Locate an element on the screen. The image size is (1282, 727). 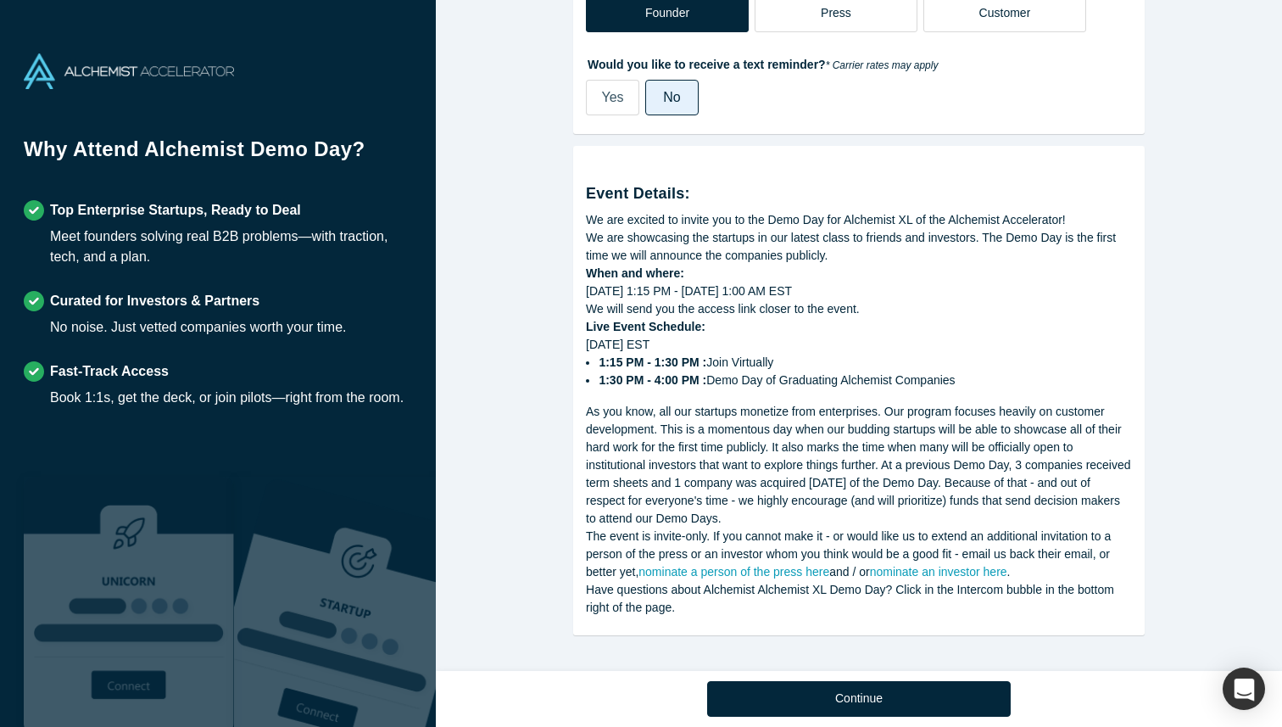
button: Continue is located at coordinates (859, 699).